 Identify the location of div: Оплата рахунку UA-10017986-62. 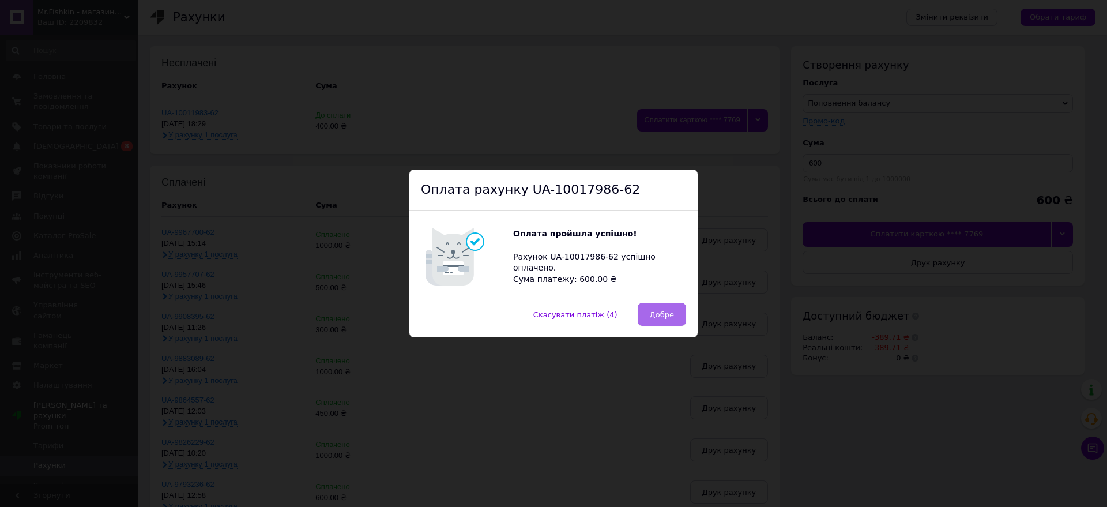
(554, 190).